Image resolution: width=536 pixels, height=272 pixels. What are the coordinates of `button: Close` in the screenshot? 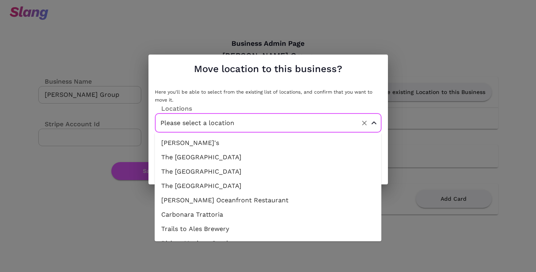 It's located at (374, 123).